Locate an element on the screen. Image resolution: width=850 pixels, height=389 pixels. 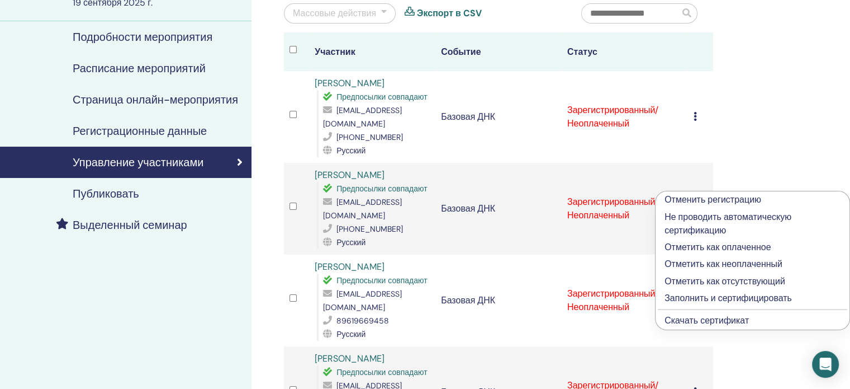
font: Выделенный семинар is located at coordinates (130, 225).